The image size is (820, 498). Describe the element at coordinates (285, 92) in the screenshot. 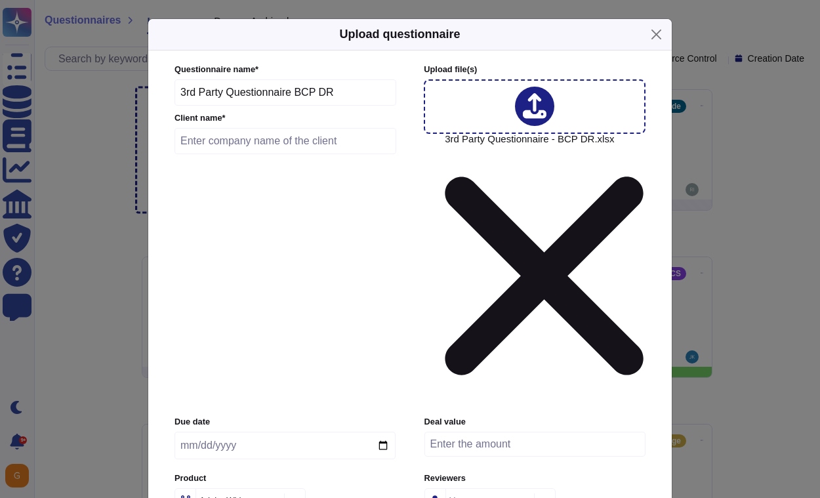

I see `input: Enter questionnaire name` at that location.